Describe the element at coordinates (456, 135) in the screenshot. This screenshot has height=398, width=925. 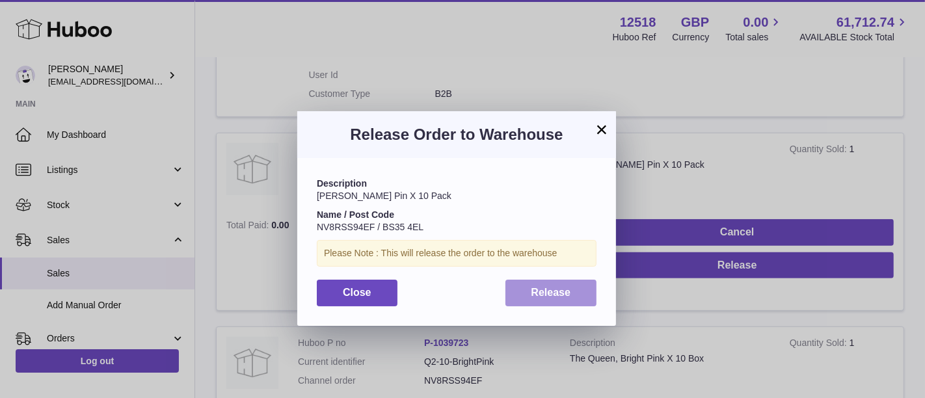
I see `h3: Release Order to Warehouse` at that location.